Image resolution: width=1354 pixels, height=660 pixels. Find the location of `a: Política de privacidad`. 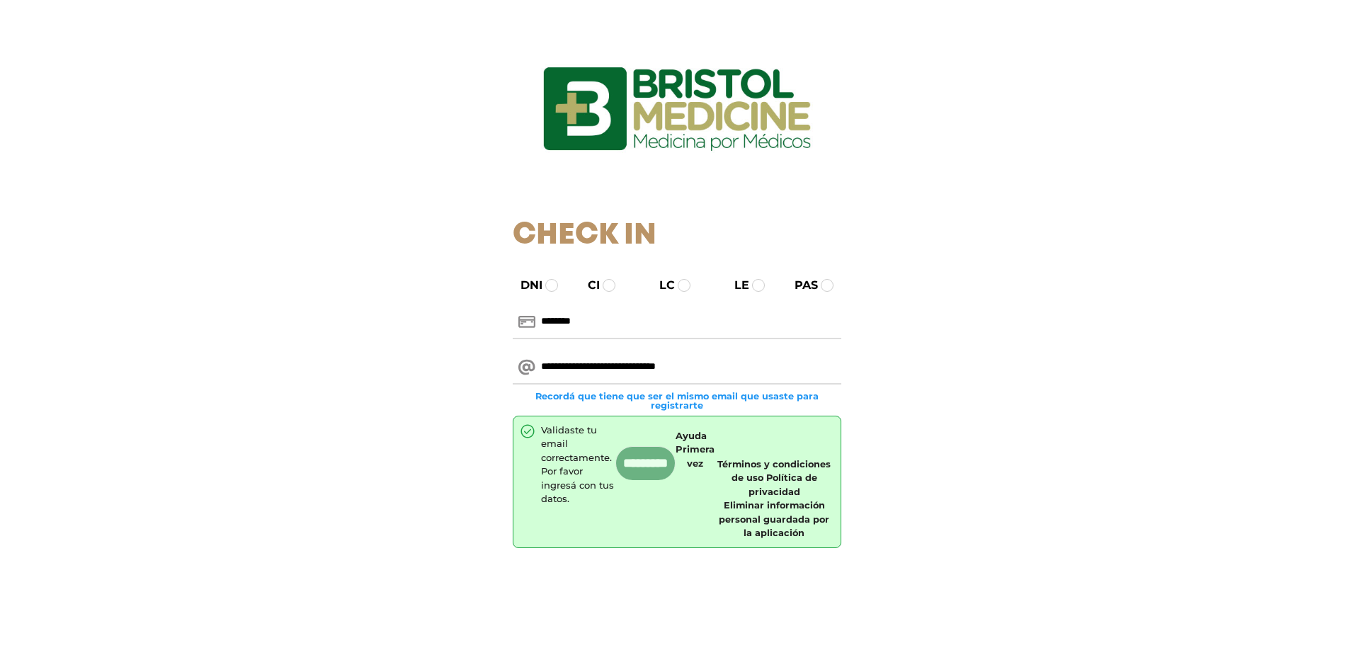

a: Política de privacidad is located at coordinates (783, 484).